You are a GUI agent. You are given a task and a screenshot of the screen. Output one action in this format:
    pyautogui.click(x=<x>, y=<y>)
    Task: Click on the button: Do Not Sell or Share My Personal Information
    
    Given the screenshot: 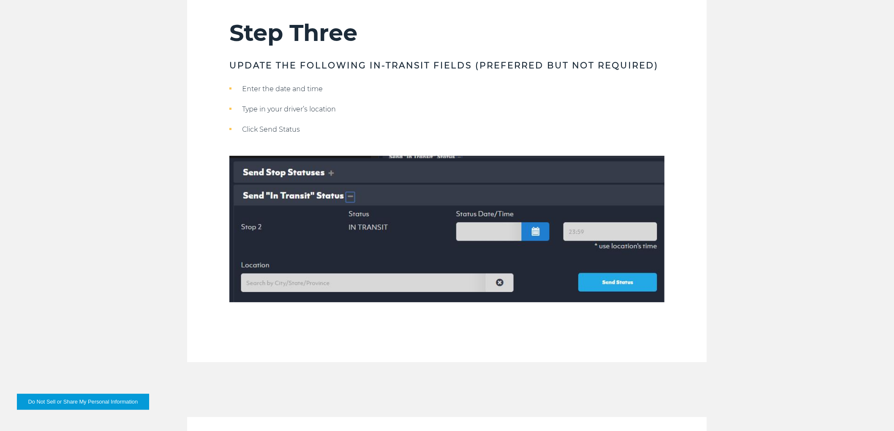 What is the action you would take?
    pyautogui.click(x=83, y=402)
    